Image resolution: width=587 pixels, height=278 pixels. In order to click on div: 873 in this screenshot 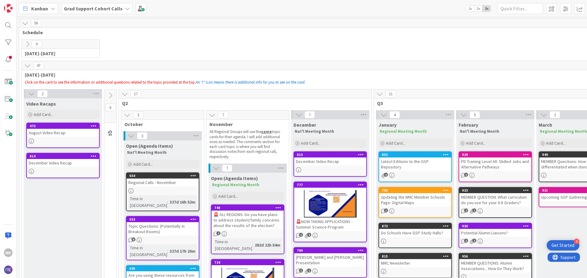, I will do `click(415, 226)`.